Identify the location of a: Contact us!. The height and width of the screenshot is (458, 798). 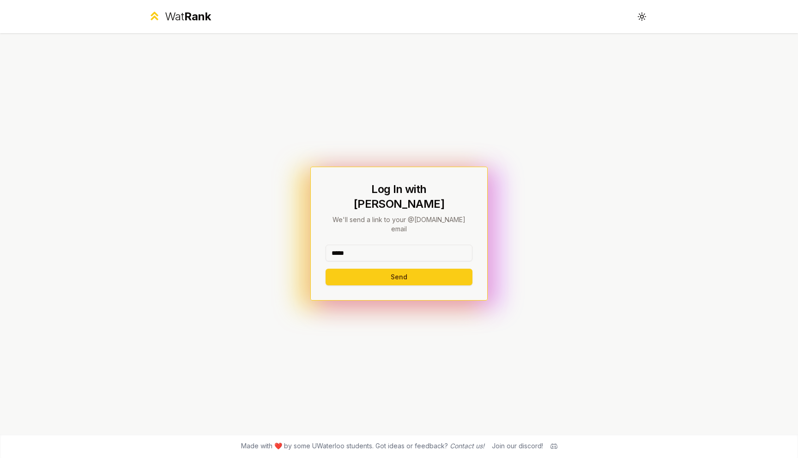
(467, 445).